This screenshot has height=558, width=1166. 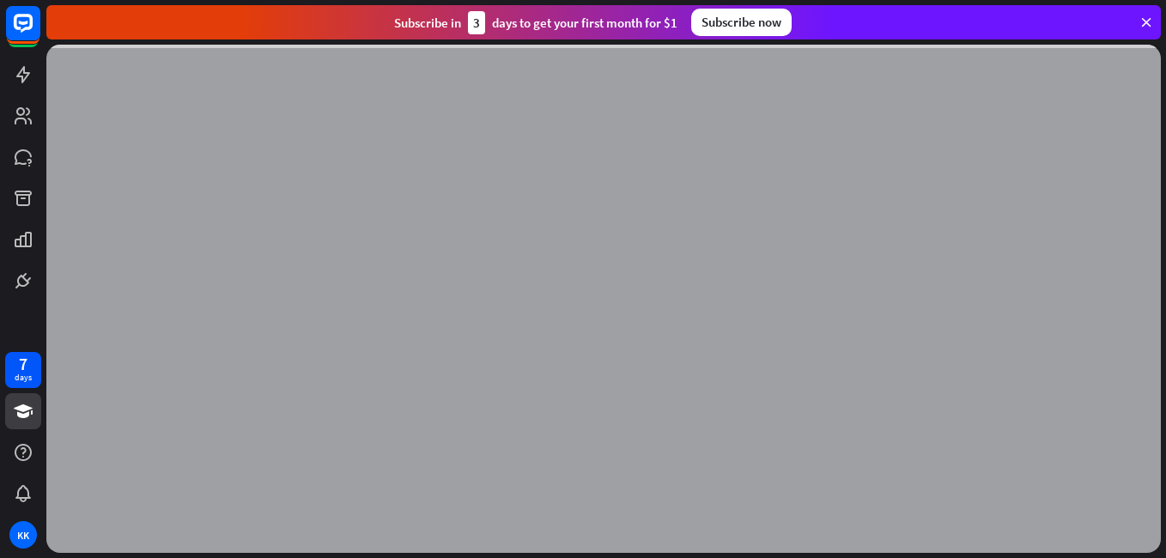 I want to click on a: 7 days, so click(x=23, y=370).